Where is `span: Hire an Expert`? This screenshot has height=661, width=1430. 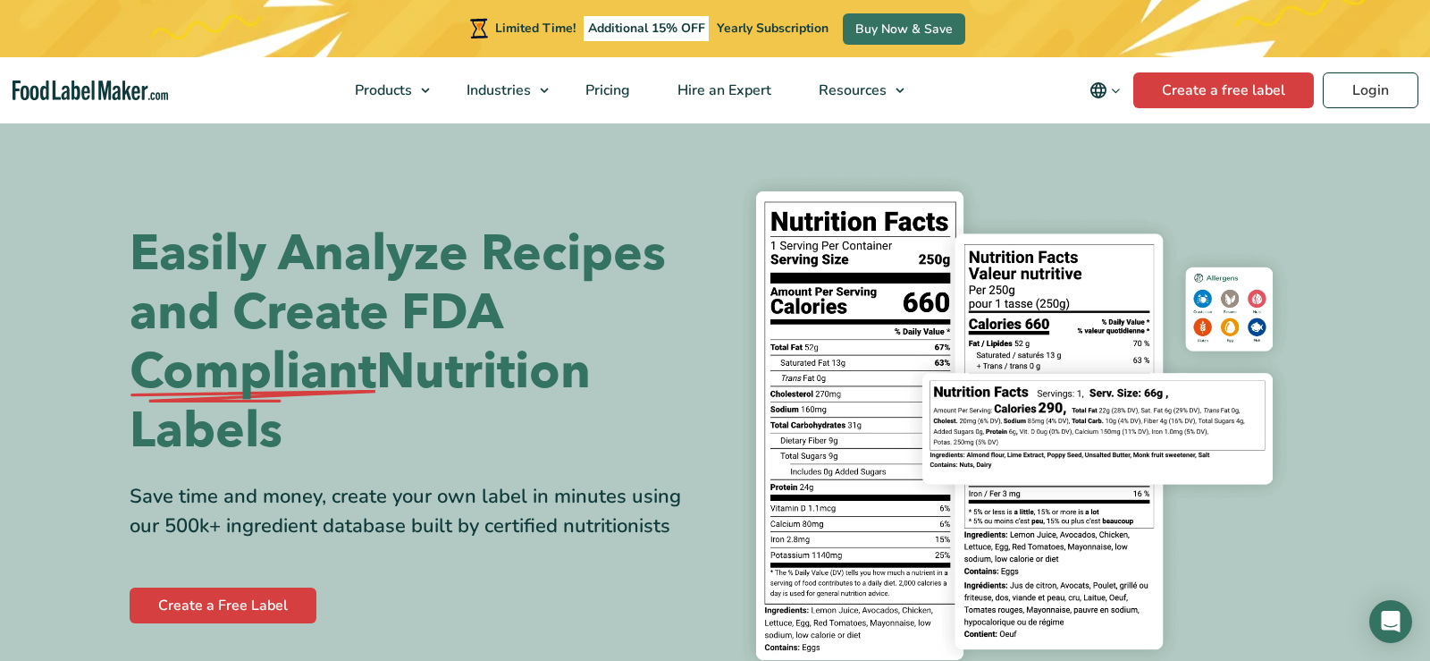
span: Hire an Expert is located at coordinates (722, 90).